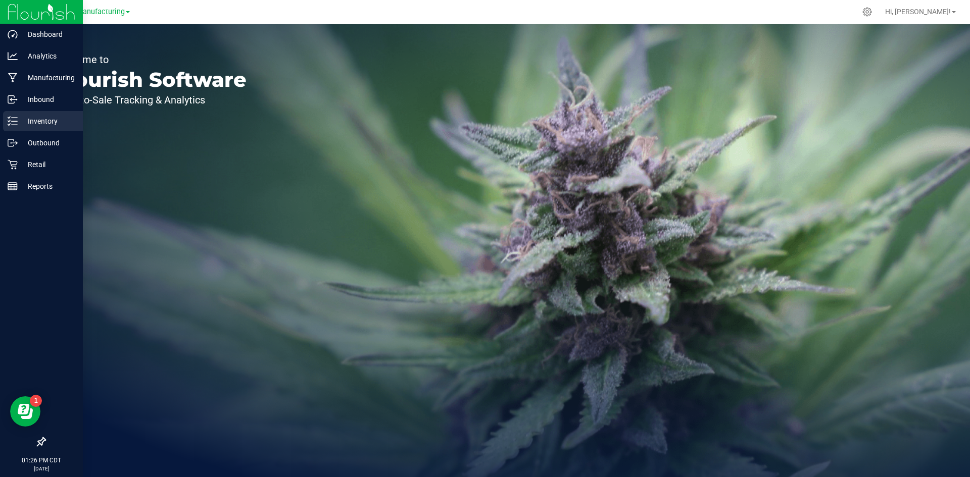  Describe the element at coordinates (13, 186) in the screenshot. I see `inline-svg: Reports` at that location.